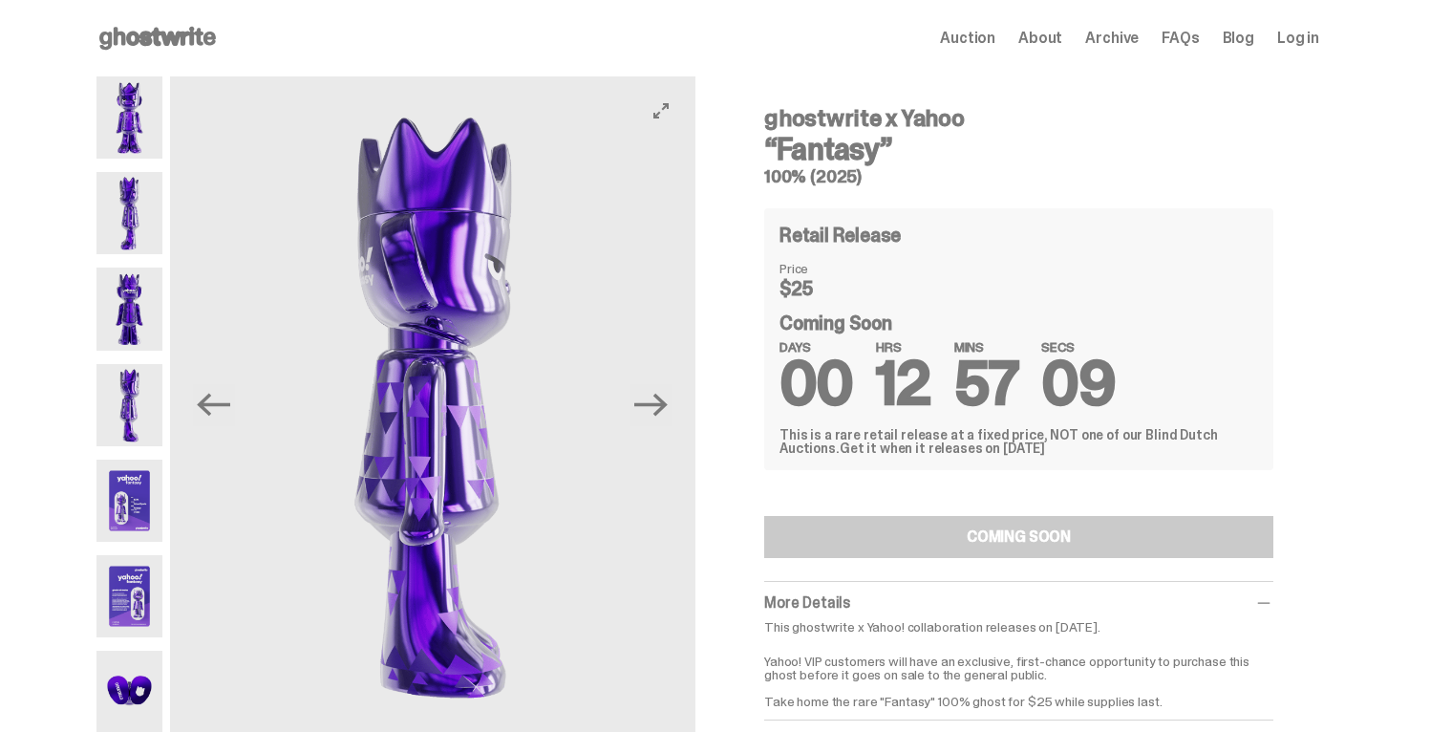 Image resolution: width=1430 pixels, height=732 pixels. What do you see at coordinates (1019, 537) in the screenshot?
I see `div: COMING SOON` at bounding box center [1019, 537].